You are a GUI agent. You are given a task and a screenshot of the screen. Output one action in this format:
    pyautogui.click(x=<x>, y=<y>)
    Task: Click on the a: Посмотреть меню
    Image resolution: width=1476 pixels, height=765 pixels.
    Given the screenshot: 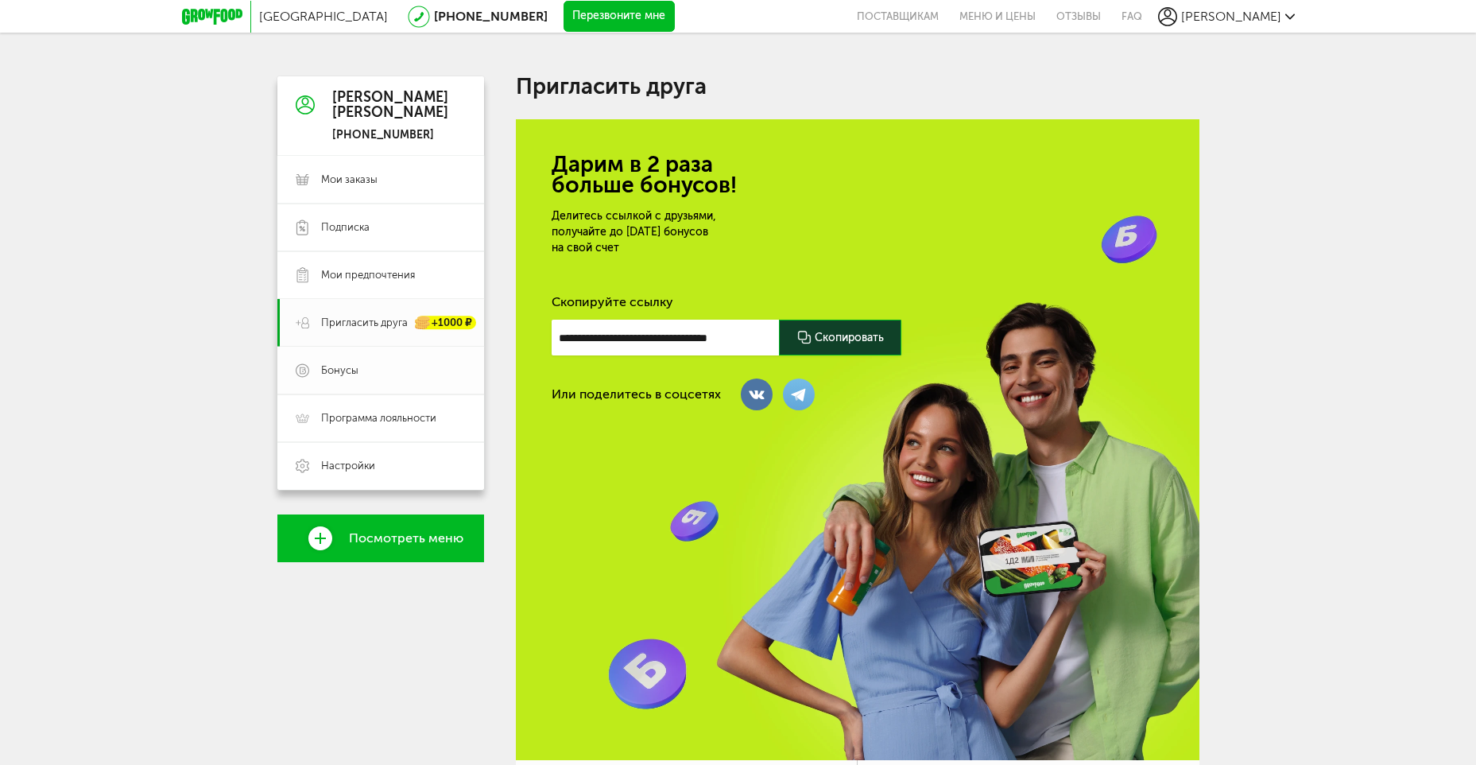 What is the action you would take?
    pyautogui.click(x=381, y=538)
    